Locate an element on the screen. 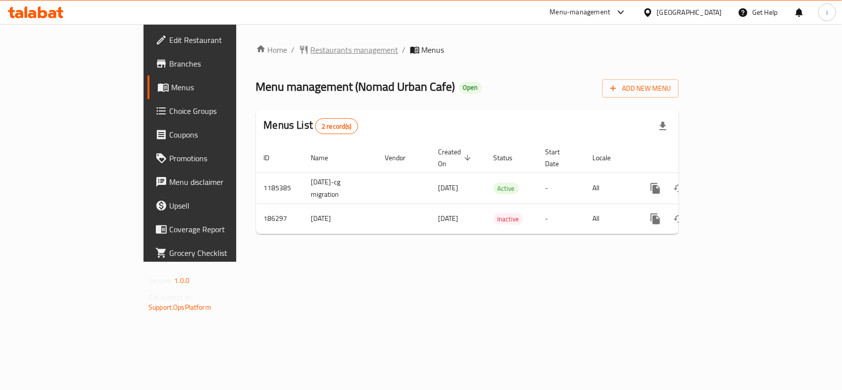 This screenshot has height=390, width=842. span: Restaurants management is located at coordinates (355, 50).